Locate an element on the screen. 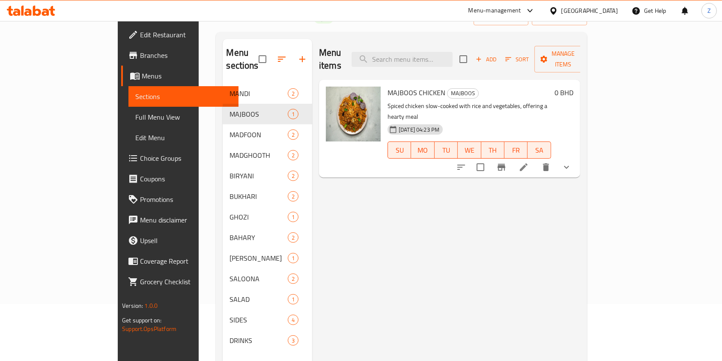 Image resolution: width=722 pixels, height=361 pixels. span: DRINKS is located at coordinates (258, 340).